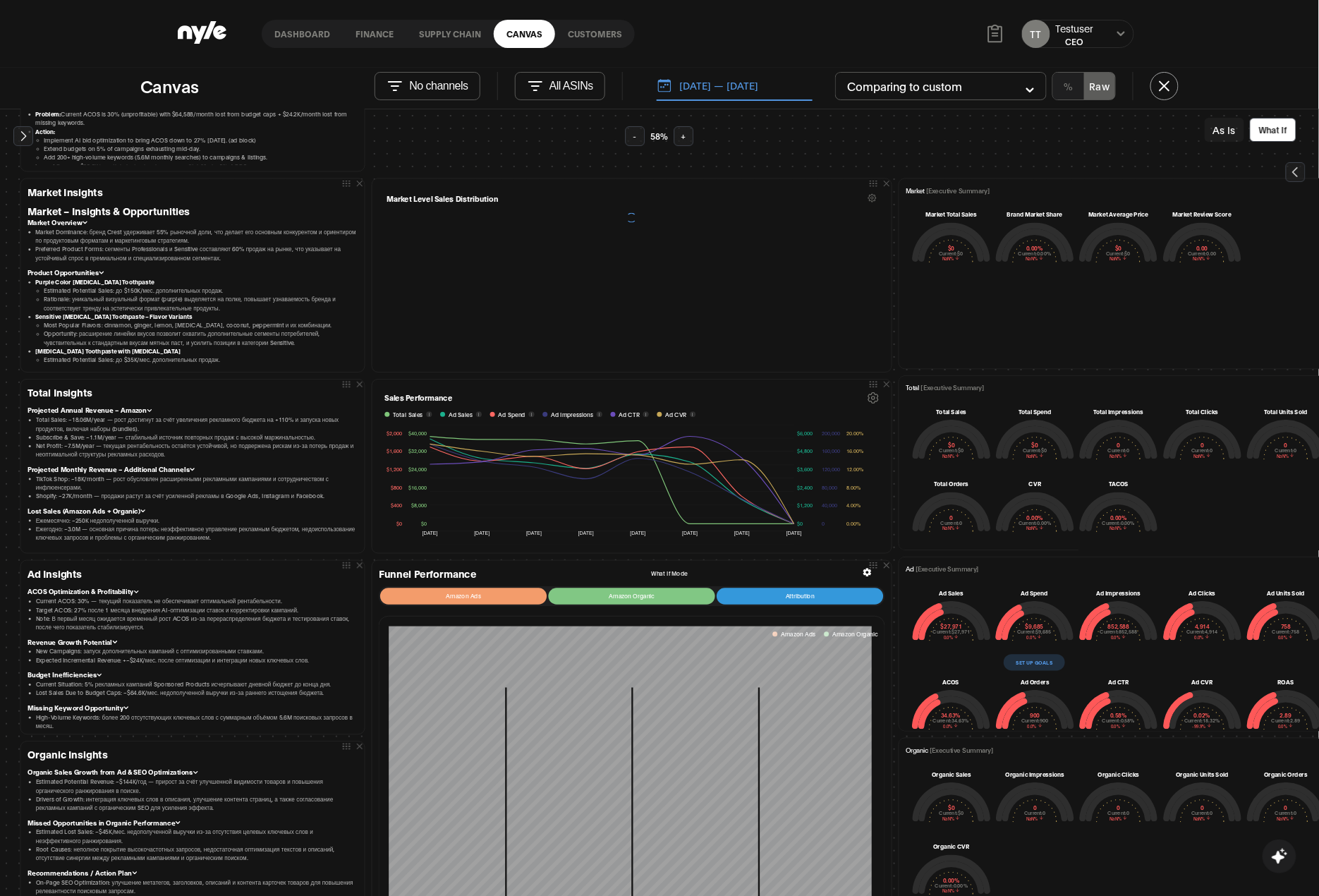 This screenshot has height=896, width=1319. Describe the element at coordinates (1202, 253) in the screenshot. I see `h4: Current: 0.00` at that location.